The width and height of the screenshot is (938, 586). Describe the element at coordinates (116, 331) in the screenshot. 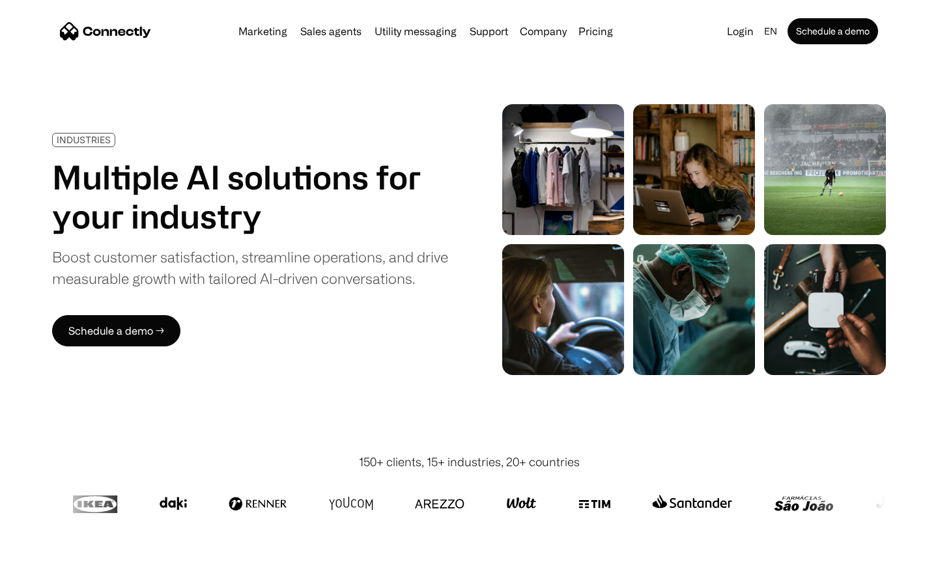

I see `a: Schedule a demo →` at that location.